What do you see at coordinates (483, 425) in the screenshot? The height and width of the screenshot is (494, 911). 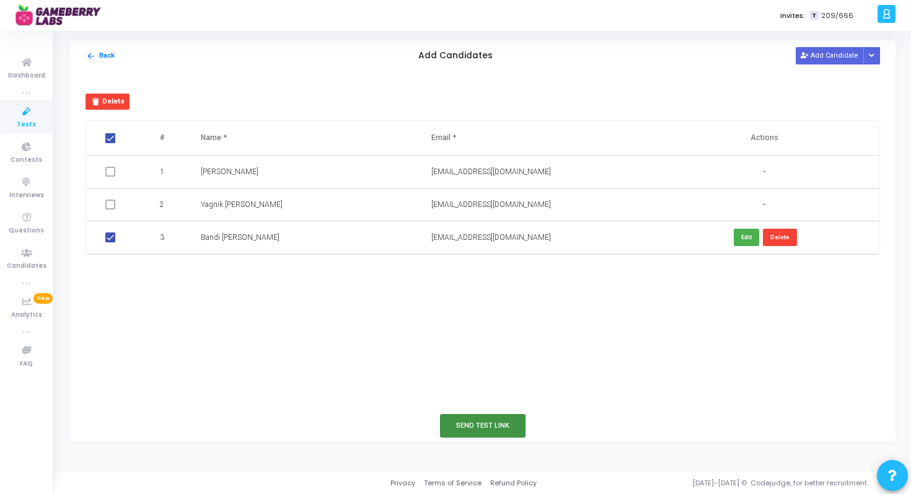 I see `button: Send Test Link` at bounding box center [483, 425].